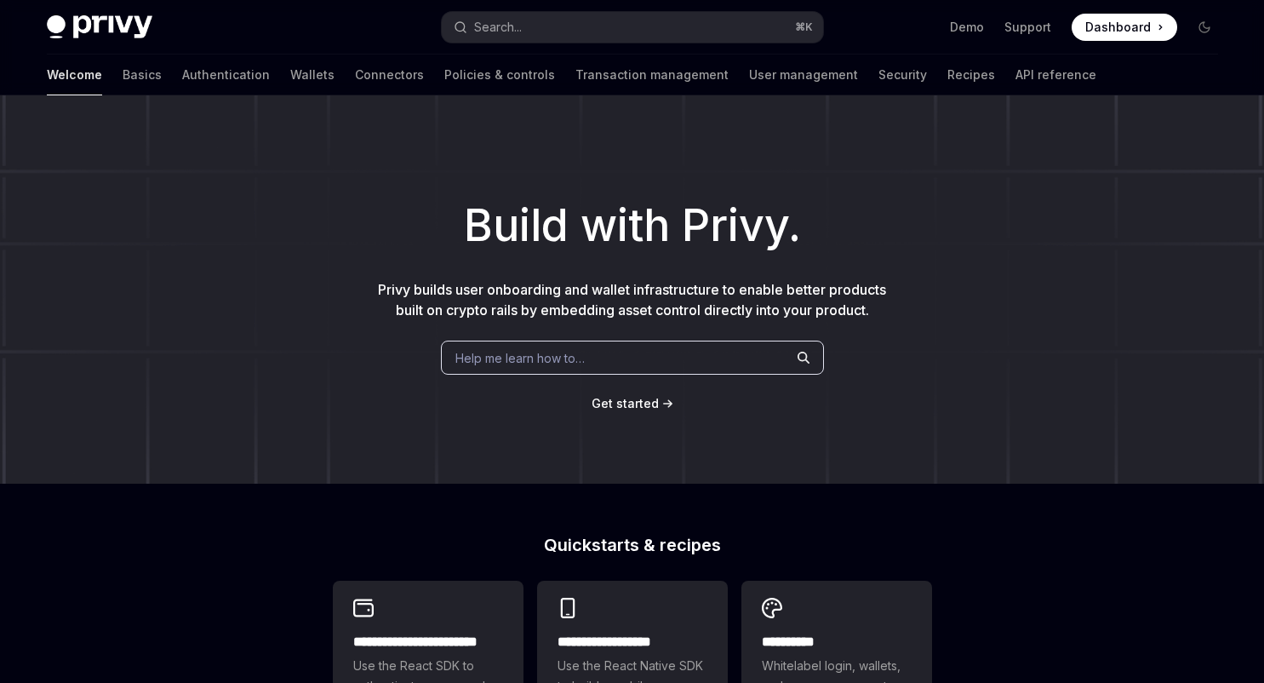 The image size is (1264, 683). I want to click on span: Privy builds user onboarding and wallet infrastructure to enable better products built on crypto ..., so click(632, 300).